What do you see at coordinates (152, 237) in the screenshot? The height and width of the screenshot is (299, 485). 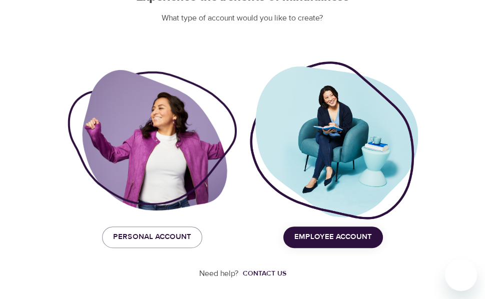 I see `span: Personal Account` at bounding box center [152, 237].